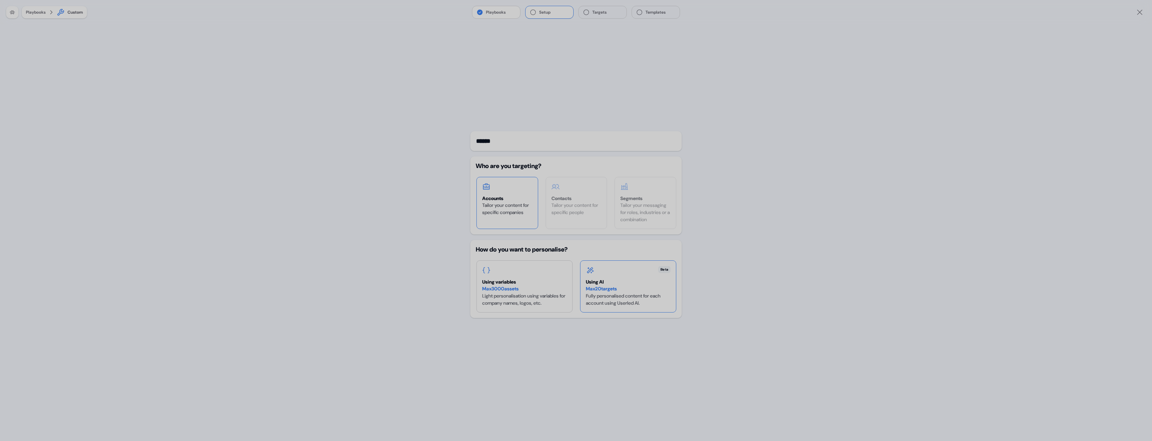 This screenshot has height=441, width=1152. What do you see at coordinates (524, 289) in the screenshot?
I see `div: Max 3000 assets` at bounding box center [524, 289].